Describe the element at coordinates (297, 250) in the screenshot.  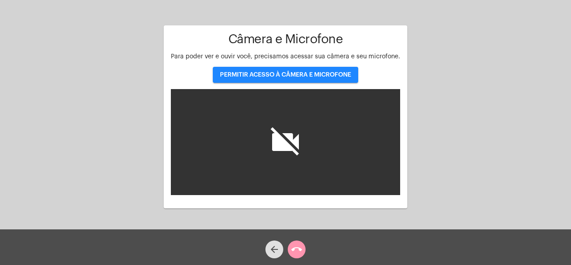
I see `mat-icon: call_end` at that location.